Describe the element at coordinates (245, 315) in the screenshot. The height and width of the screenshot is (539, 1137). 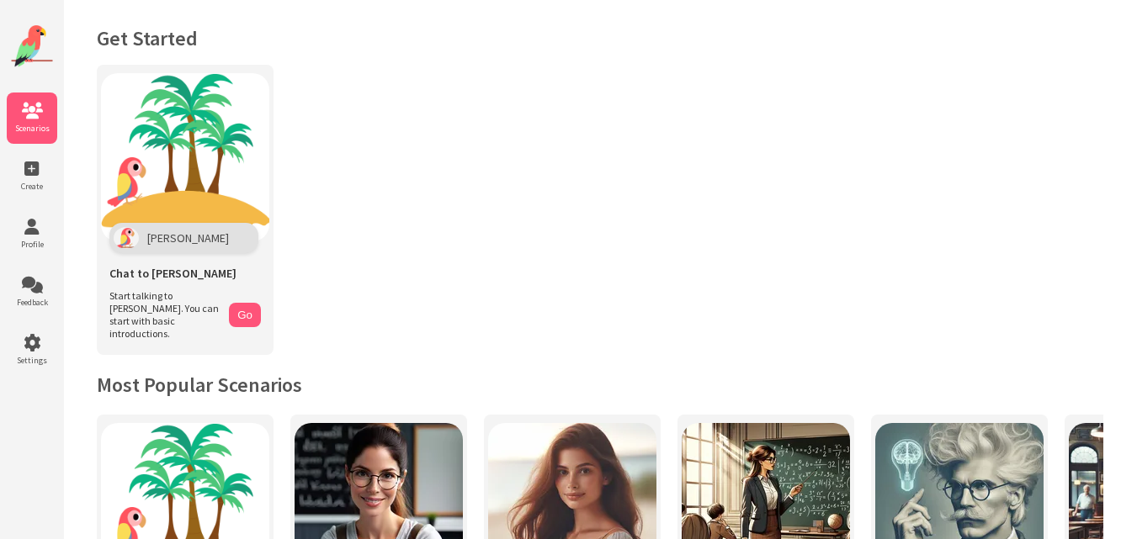
I see `button: Go` at that location.